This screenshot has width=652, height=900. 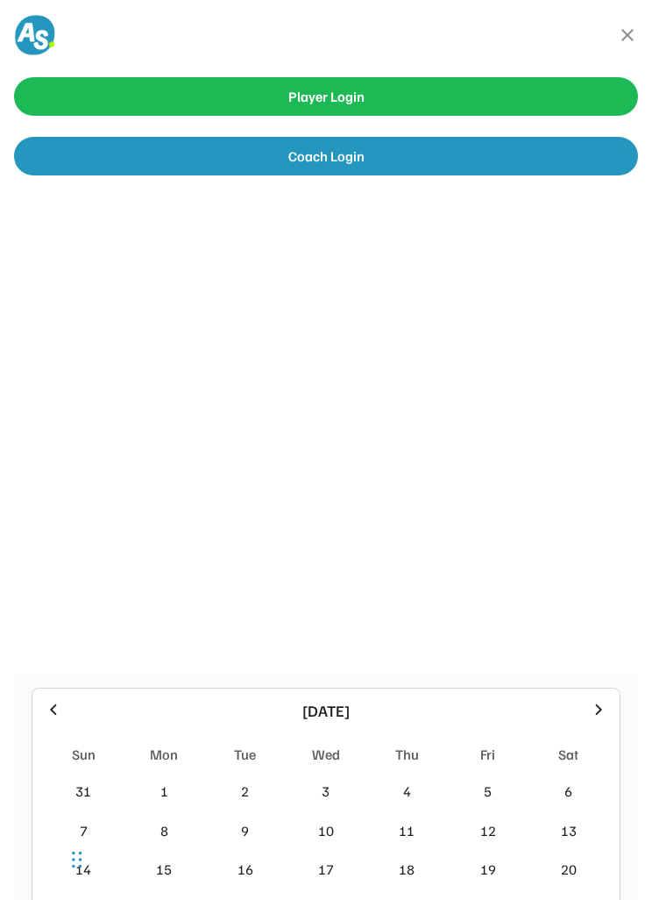 I want to click on div: 5, so click(x=487, y=791).